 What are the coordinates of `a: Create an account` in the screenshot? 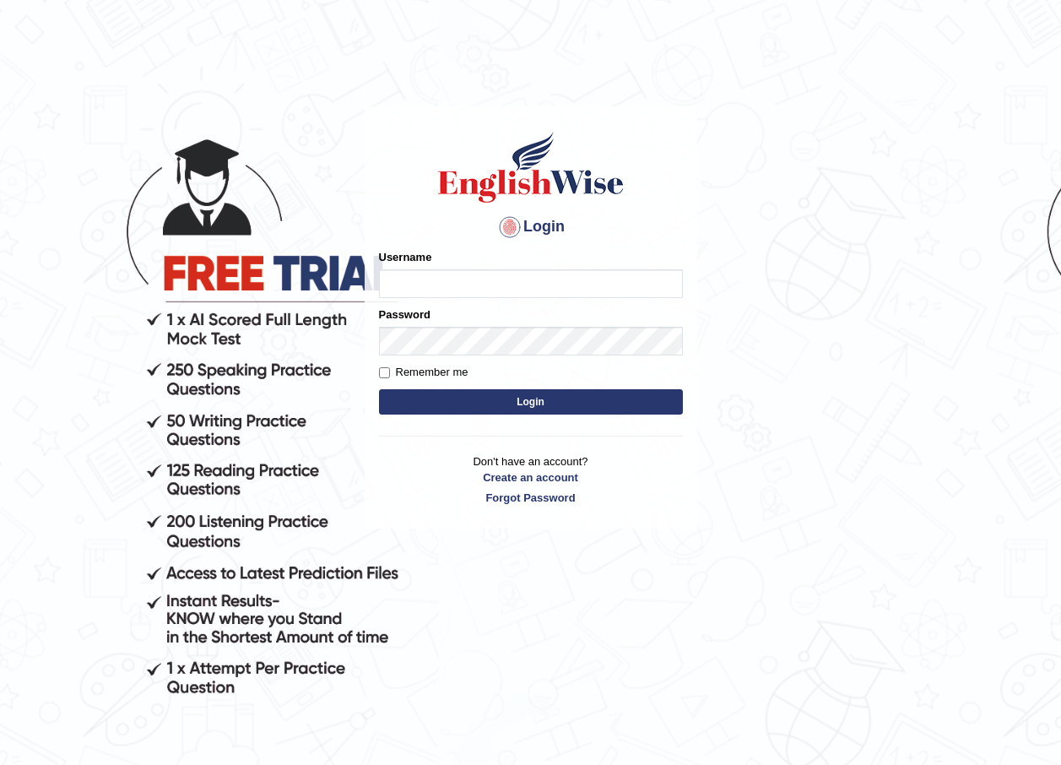 It's located at (531, 477).